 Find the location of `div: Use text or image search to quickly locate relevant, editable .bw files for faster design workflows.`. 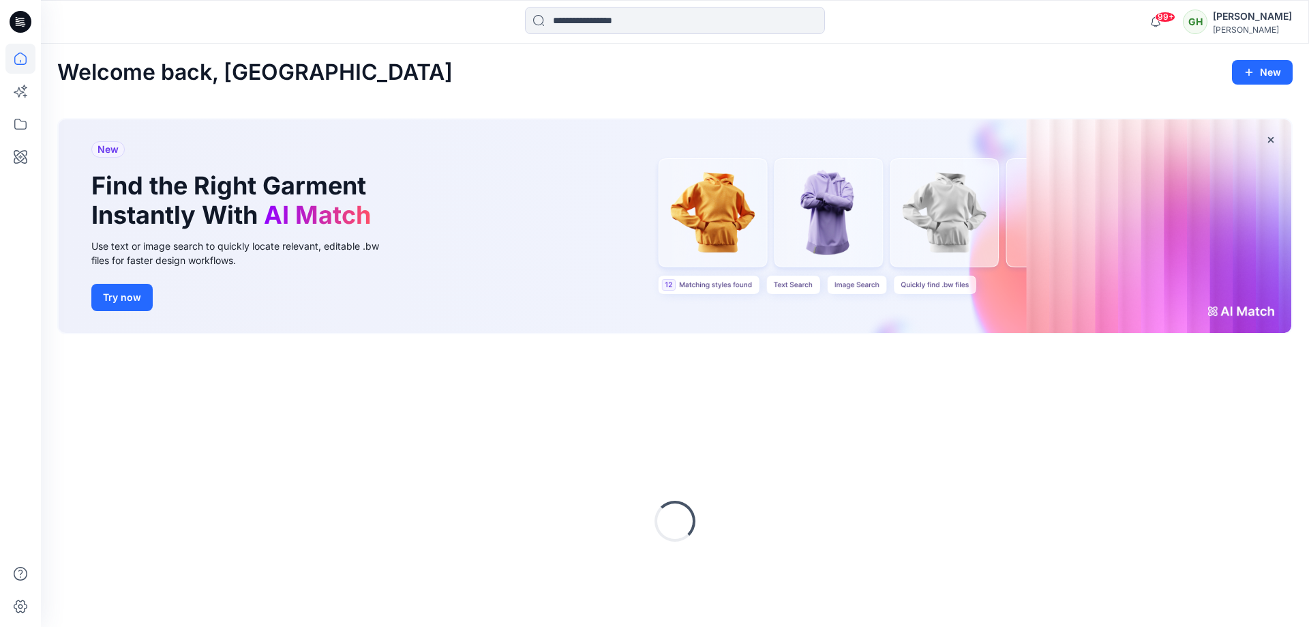

div: Use text or image search to quickly locate relevant, editable .bw files for faster design workflows. is located at coordinates (245, 253).